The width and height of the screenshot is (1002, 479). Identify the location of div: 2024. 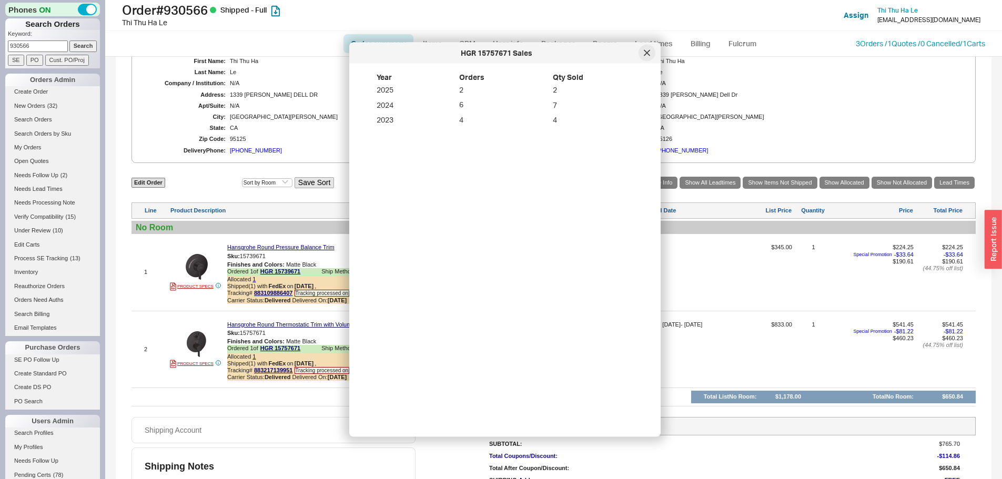
(411, 105).